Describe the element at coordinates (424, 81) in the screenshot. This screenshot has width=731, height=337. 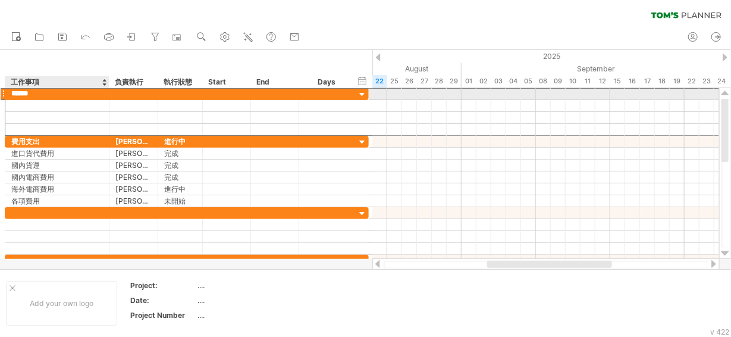
I see `div: Wednesday, 27 August 2025` at that location.